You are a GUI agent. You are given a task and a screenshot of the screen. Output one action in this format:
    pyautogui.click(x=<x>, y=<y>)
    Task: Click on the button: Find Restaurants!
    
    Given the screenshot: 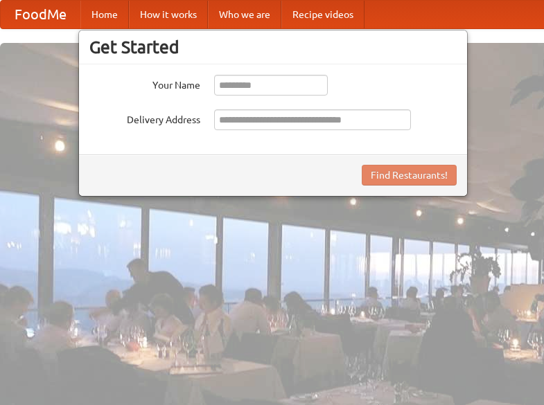 What is the action you would take?
    pyautogui.click(x=409, y=175)
    